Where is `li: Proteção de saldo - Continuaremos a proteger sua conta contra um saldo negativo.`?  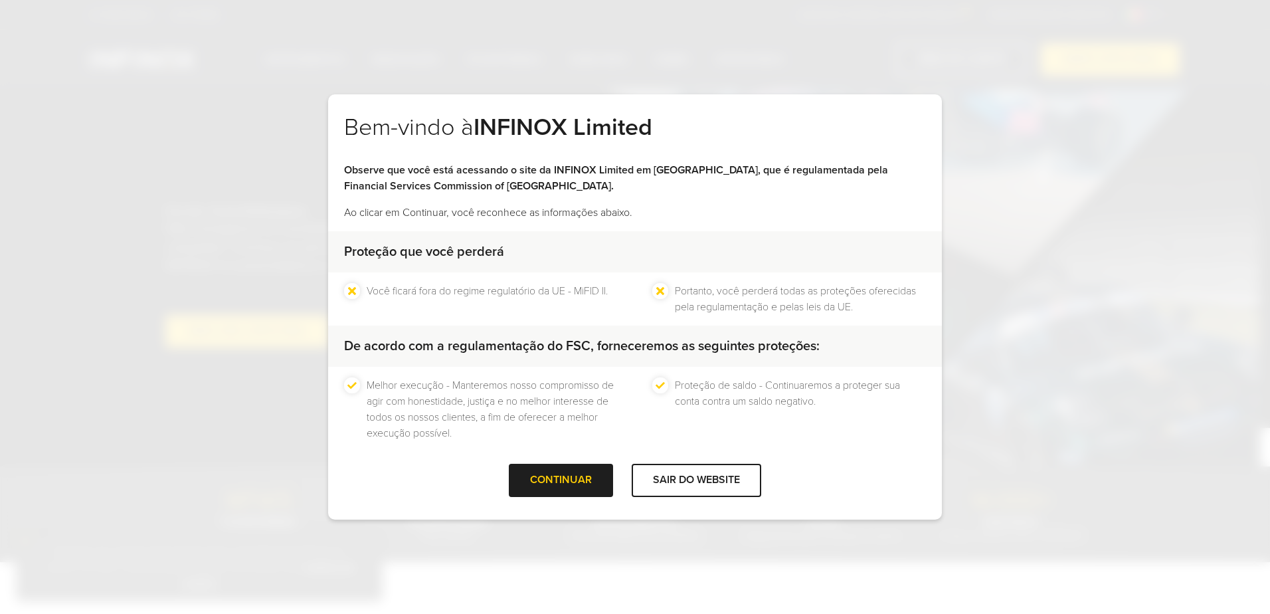
li: Proteção de saldo - Continuaremos a proteger sua conta contra um saldo negativo. is located at coordinates (800, 409).